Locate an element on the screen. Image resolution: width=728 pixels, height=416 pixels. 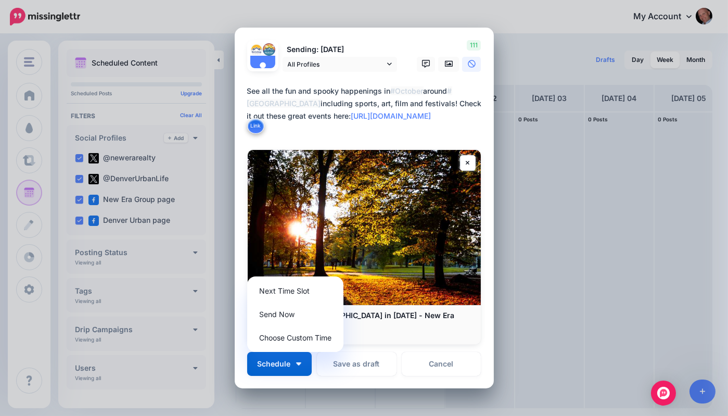
div: Open Intercom Messenger is located at coordinates (664, 393).